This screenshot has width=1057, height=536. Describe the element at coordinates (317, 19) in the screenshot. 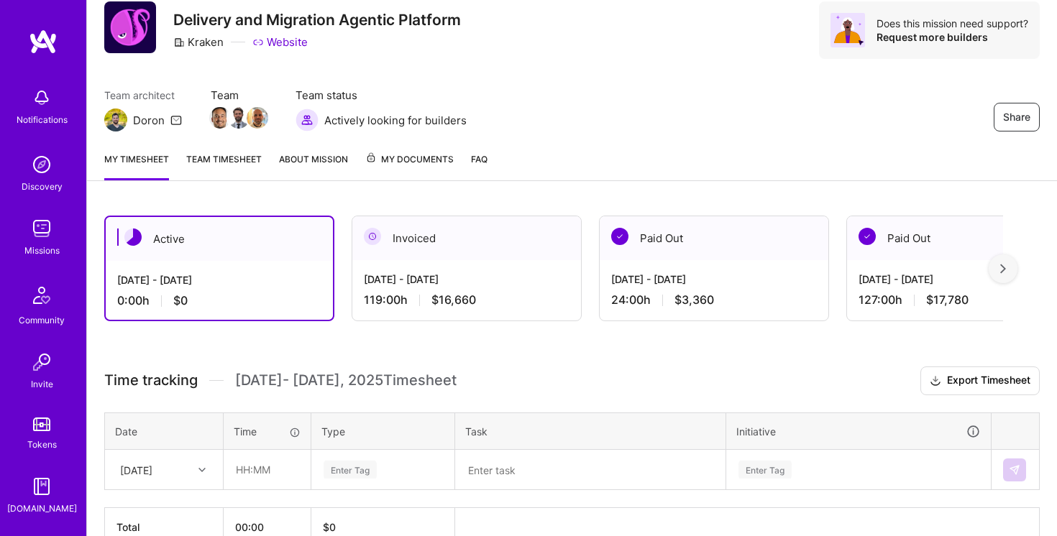

I see `h3: Delivery and Migration Agentic Platform` at that location.